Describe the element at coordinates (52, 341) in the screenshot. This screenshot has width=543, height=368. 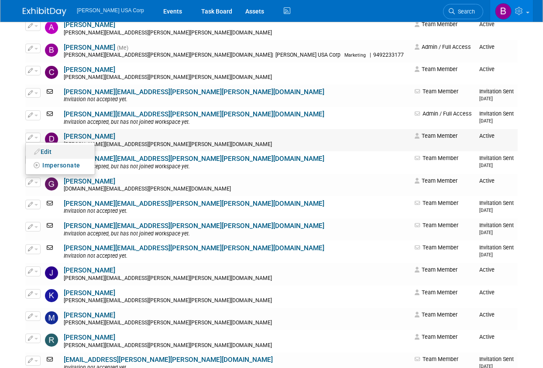
I see `img: Rafael Peralta` at that location.